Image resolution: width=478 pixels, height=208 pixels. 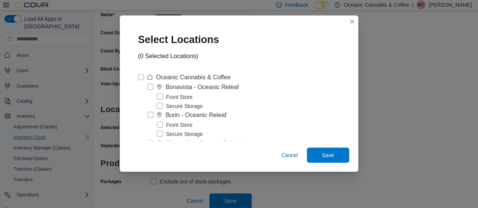 I want to click on div: Select Locations, so click(x=181, y=38).